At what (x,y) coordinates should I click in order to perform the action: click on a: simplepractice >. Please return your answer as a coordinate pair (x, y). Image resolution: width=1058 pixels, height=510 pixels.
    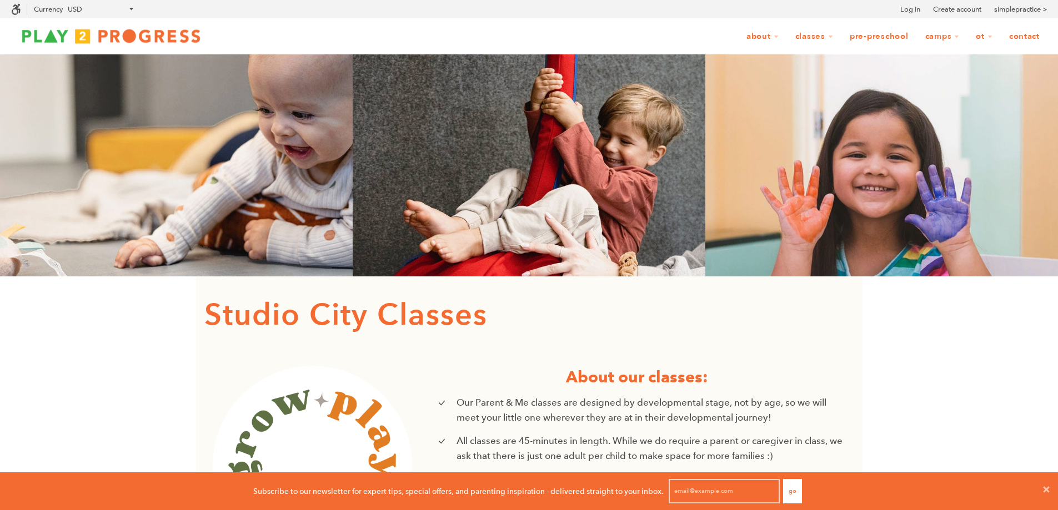
    Looking at the image, I should click on (1020, 9).